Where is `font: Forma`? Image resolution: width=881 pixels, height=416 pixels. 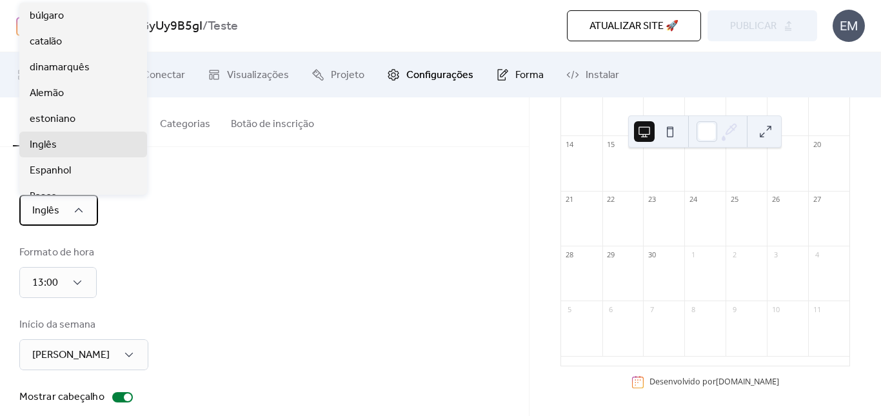 font: Forma is located at coordinates (530, 75).